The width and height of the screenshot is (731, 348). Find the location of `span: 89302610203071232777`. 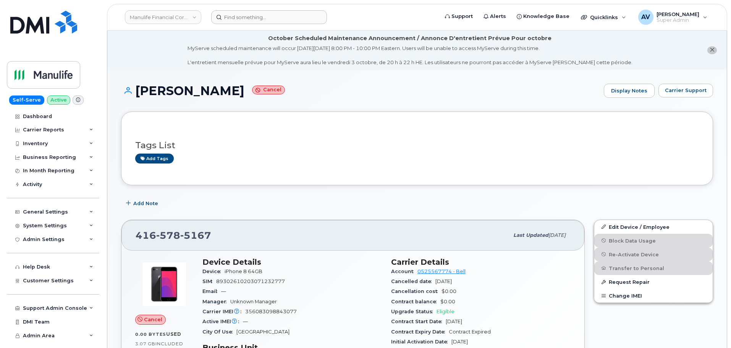

span: 89302610203071232777 is located at coordinates (251, 281).